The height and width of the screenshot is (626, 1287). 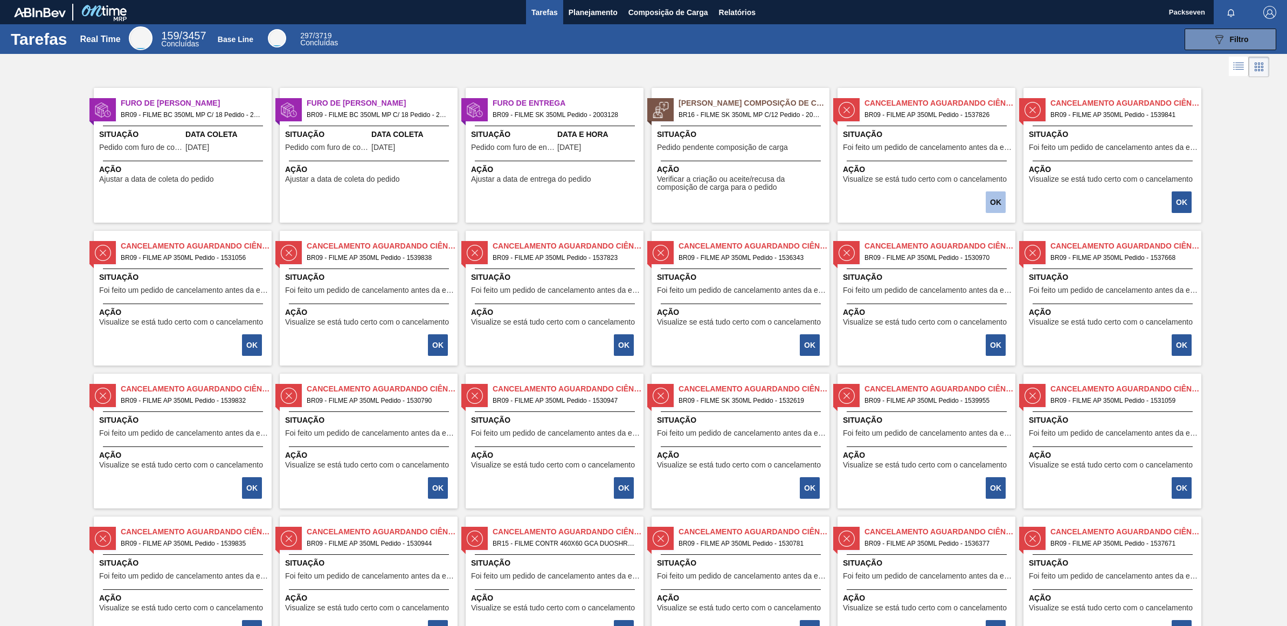 What do you see at coordinates (564, 258) in the screenshot?
I see `span: BR09 - FILME AP 350ML Pedido - 1537823` at bounding box center [564, 258].